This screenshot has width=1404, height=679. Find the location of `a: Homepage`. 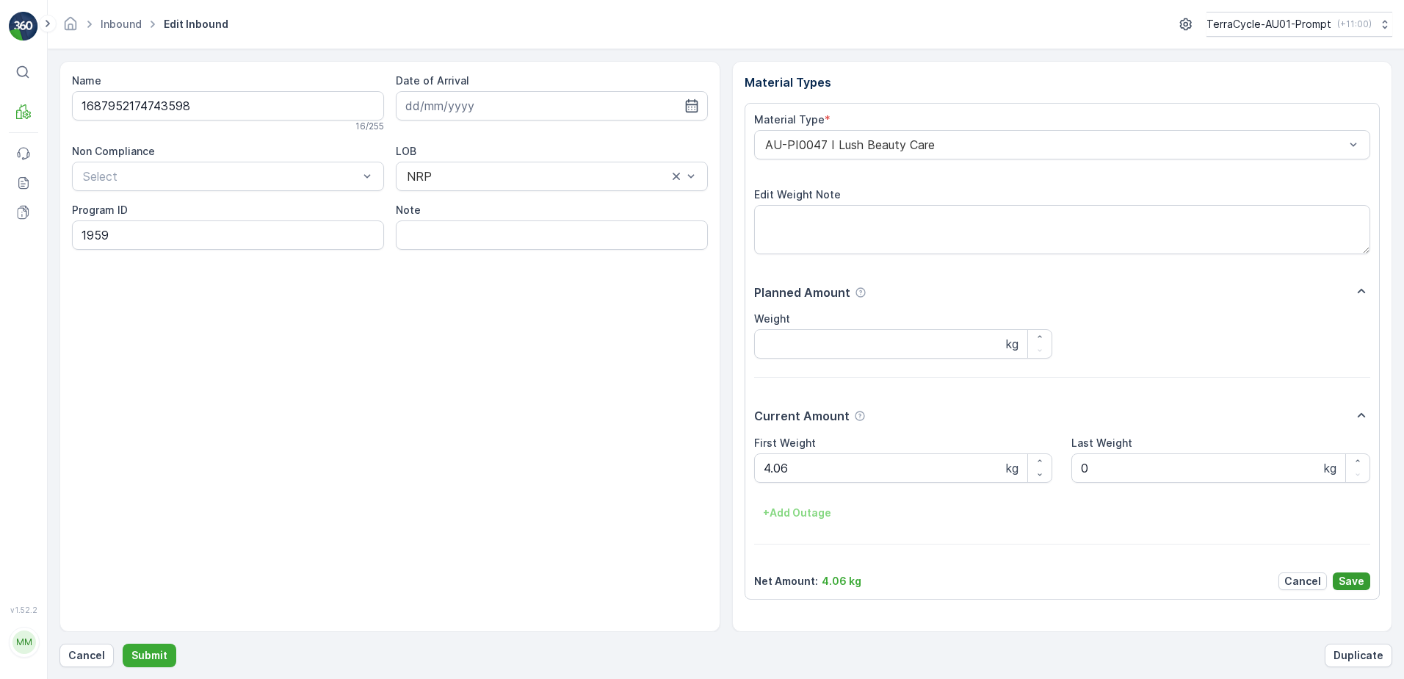

a: Homepage is located at coordinates (70, 27).